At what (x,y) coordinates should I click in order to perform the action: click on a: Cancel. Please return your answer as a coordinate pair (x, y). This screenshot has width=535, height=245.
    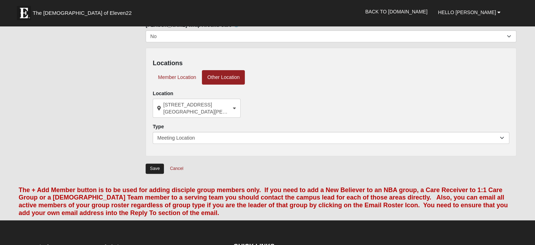
    Looking at the image, I should click on (177, 168).